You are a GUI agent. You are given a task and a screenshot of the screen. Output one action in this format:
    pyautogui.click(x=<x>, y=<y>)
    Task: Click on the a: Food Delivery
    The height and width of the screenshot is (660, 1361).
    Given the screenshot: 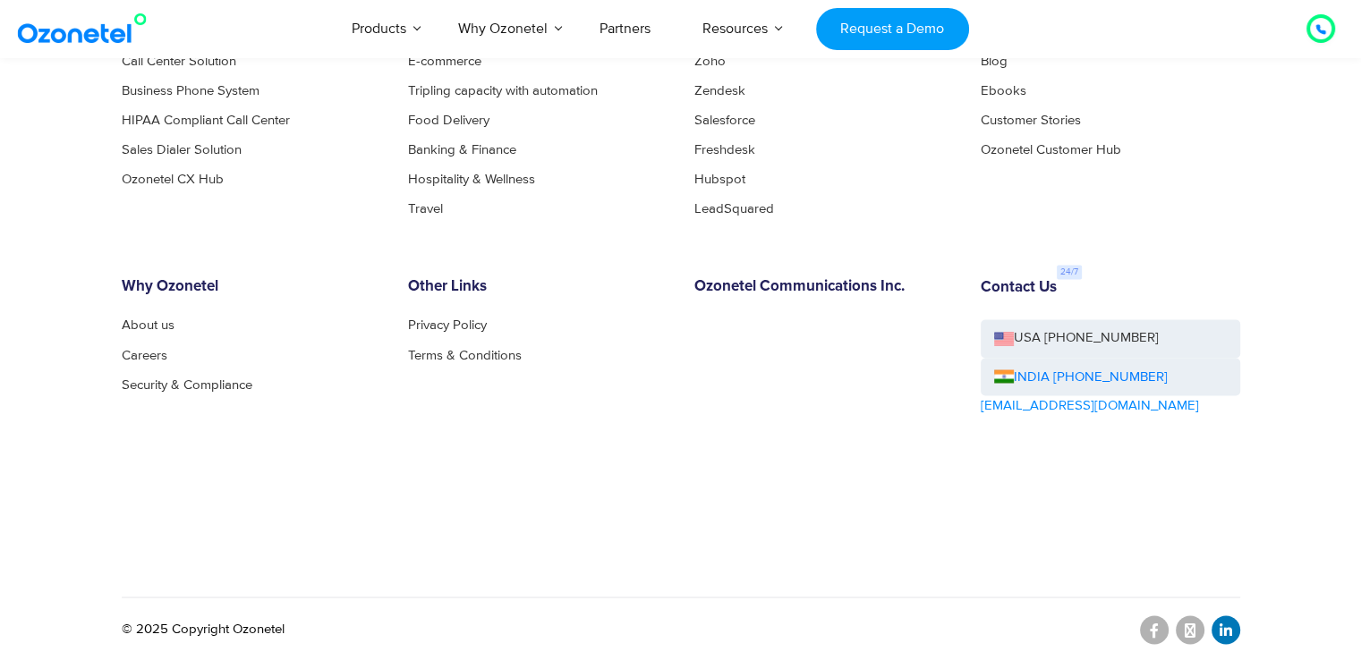 What is the action you would take?
    pyautogui.click(x=448, y=120)
    